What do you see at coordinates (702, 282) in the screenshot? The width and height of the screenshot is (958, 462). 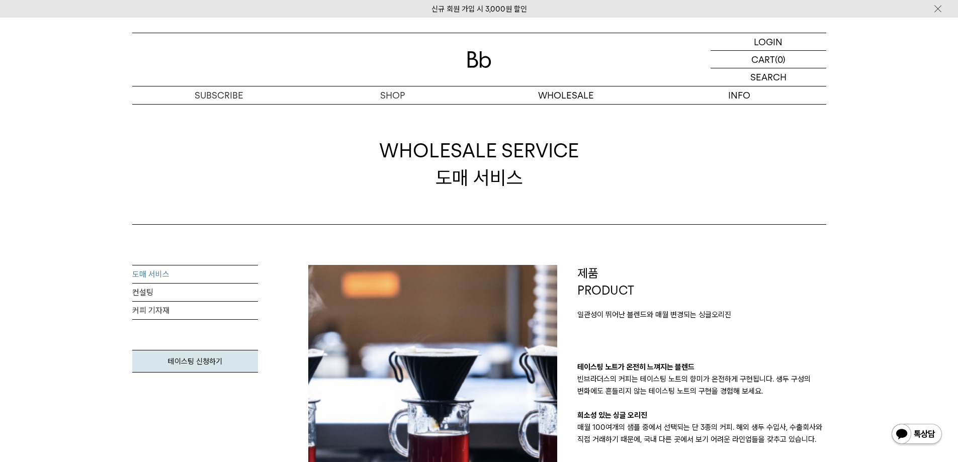 I see `p: 제품 PRODUCT` at bounding box center [702, 282].